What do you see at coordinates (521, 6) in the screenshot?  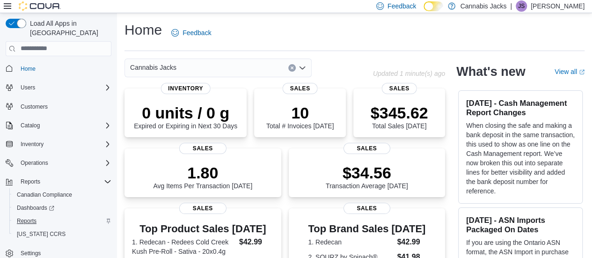 I see `span: JS` at bounding box center [521, 6].